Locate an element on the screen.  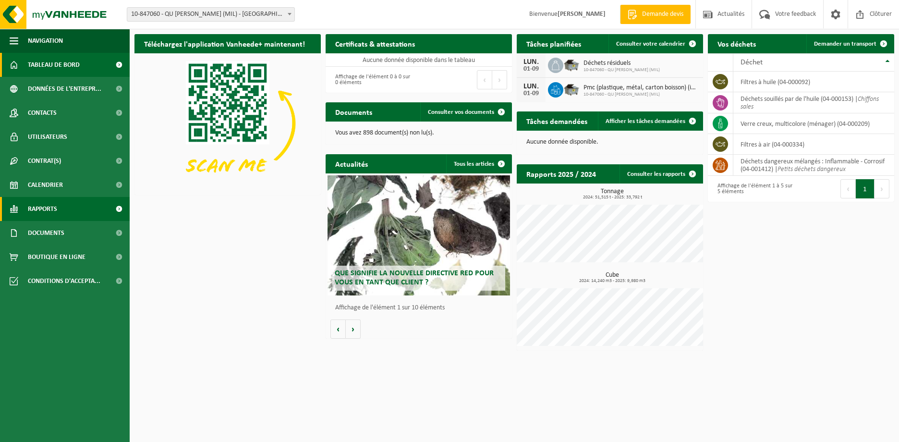
h2: Tâches demandées is located at coordinates (556, 121).